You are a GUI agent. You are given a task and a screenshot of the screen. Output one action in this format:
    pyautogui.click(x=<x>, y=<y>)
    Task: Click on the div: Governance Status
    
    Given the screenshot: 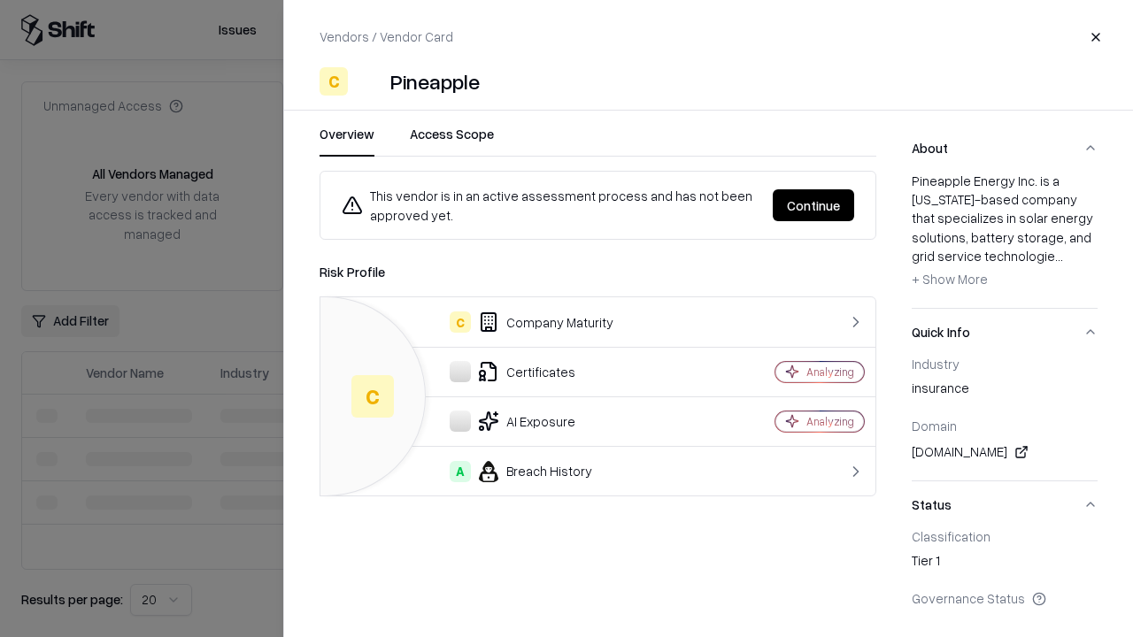 What is the action you would take?
    pyautogui.click(x=1004, y=598)
    